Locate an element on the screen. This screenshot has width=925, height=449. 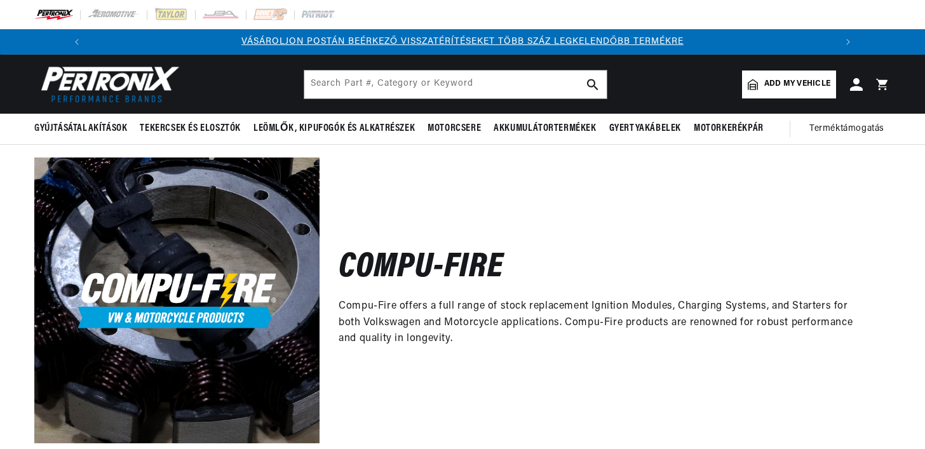
span: Add my vehicle is located at coordinates (797, 84).